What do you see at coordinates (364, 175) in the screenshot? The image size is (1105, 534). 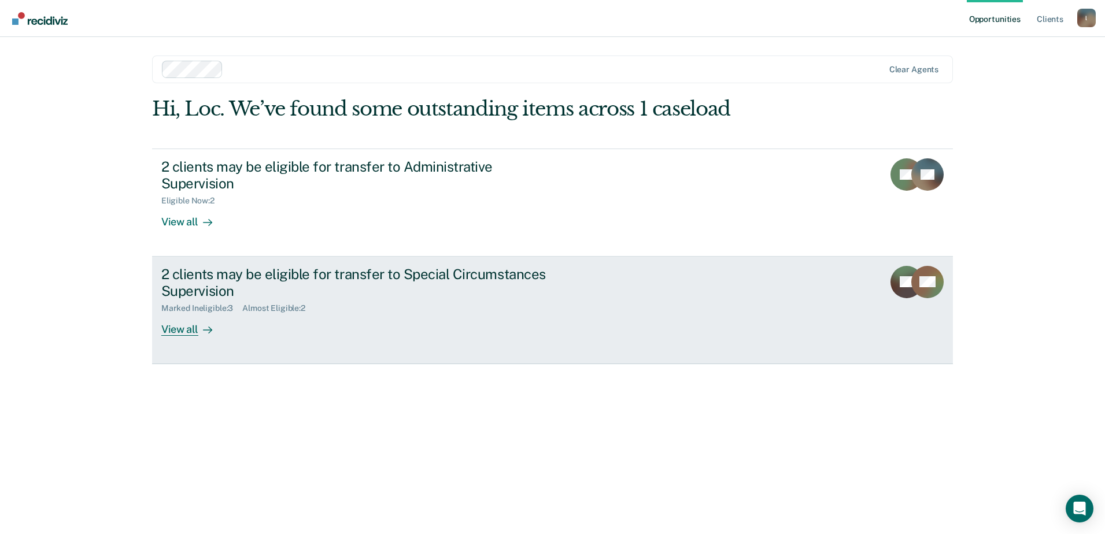 I see `div: 2 clients may be eligible for transfer to Administrative Supervision` at bounding box center [364, 175].